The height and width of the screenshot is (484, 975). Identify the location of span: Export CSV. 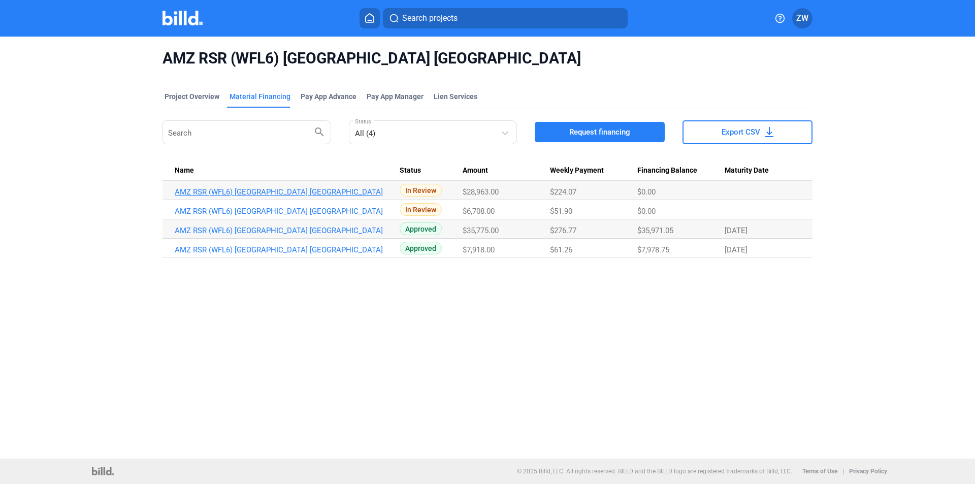
(741, 132).